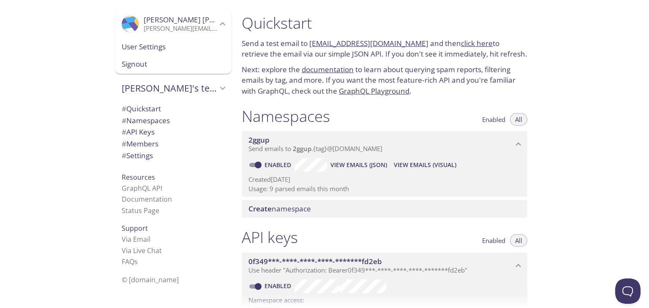 The width and height of the screenshot is (649, 308). I want to click on a: GraphQL Playground, so click(374, 91).